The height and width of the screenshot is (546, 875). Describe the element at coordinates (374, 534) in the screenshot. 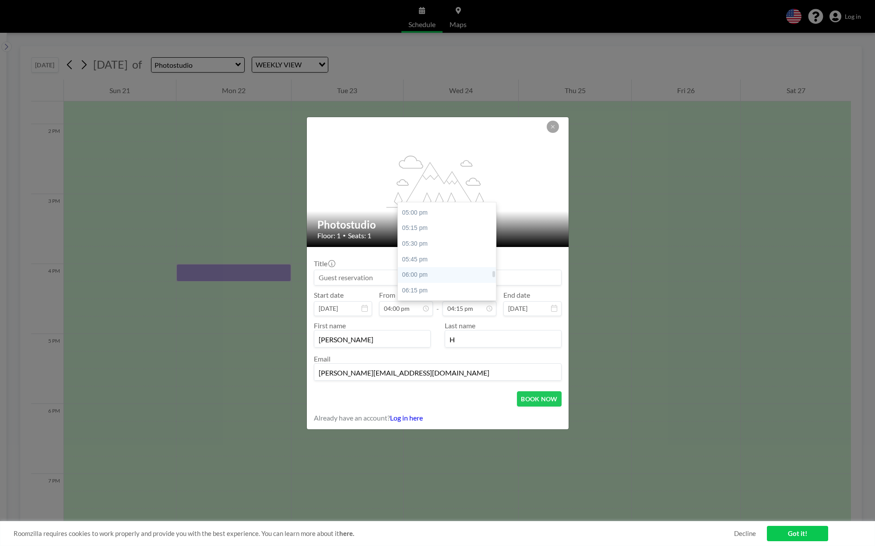

I see `span: Roomzilla requires cookies to work properly and provide you with the best experience. You can lea...` at that location.